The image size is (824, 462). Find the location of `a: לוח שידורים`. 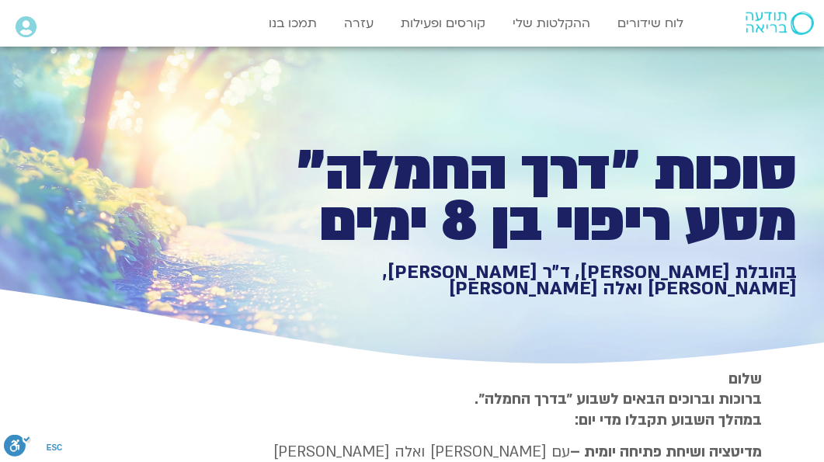

a: לוח שידורים is located at coordinates (650, 23).